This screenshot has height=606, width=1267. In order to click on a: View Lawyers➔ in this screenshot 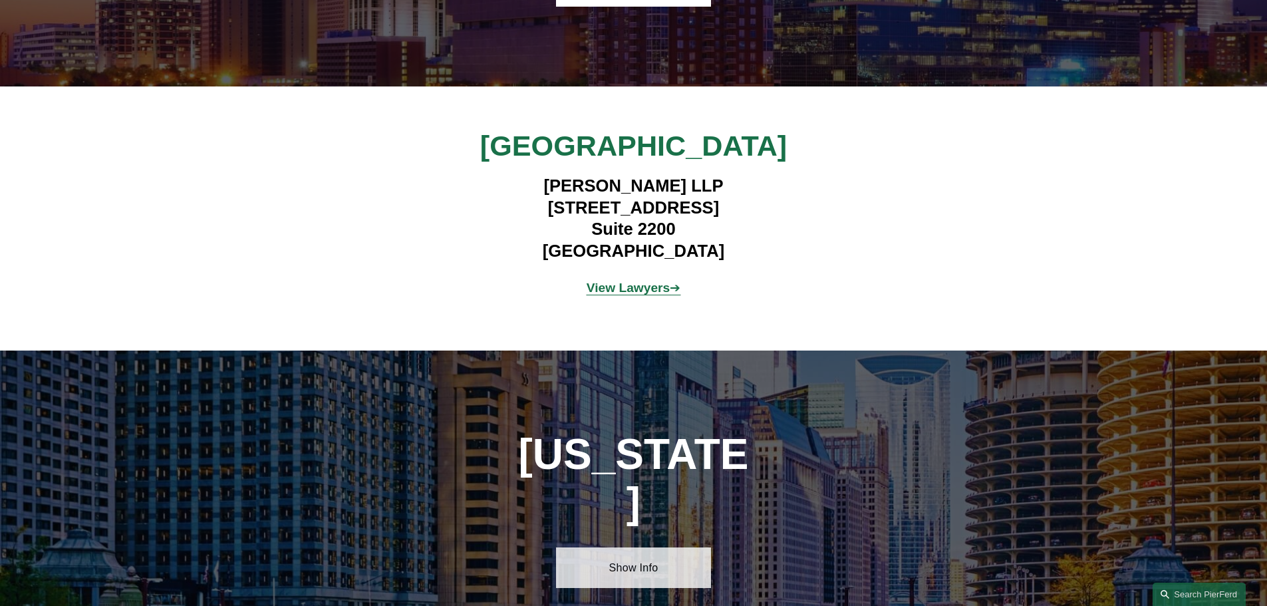, I will do `click(634, 287)`.